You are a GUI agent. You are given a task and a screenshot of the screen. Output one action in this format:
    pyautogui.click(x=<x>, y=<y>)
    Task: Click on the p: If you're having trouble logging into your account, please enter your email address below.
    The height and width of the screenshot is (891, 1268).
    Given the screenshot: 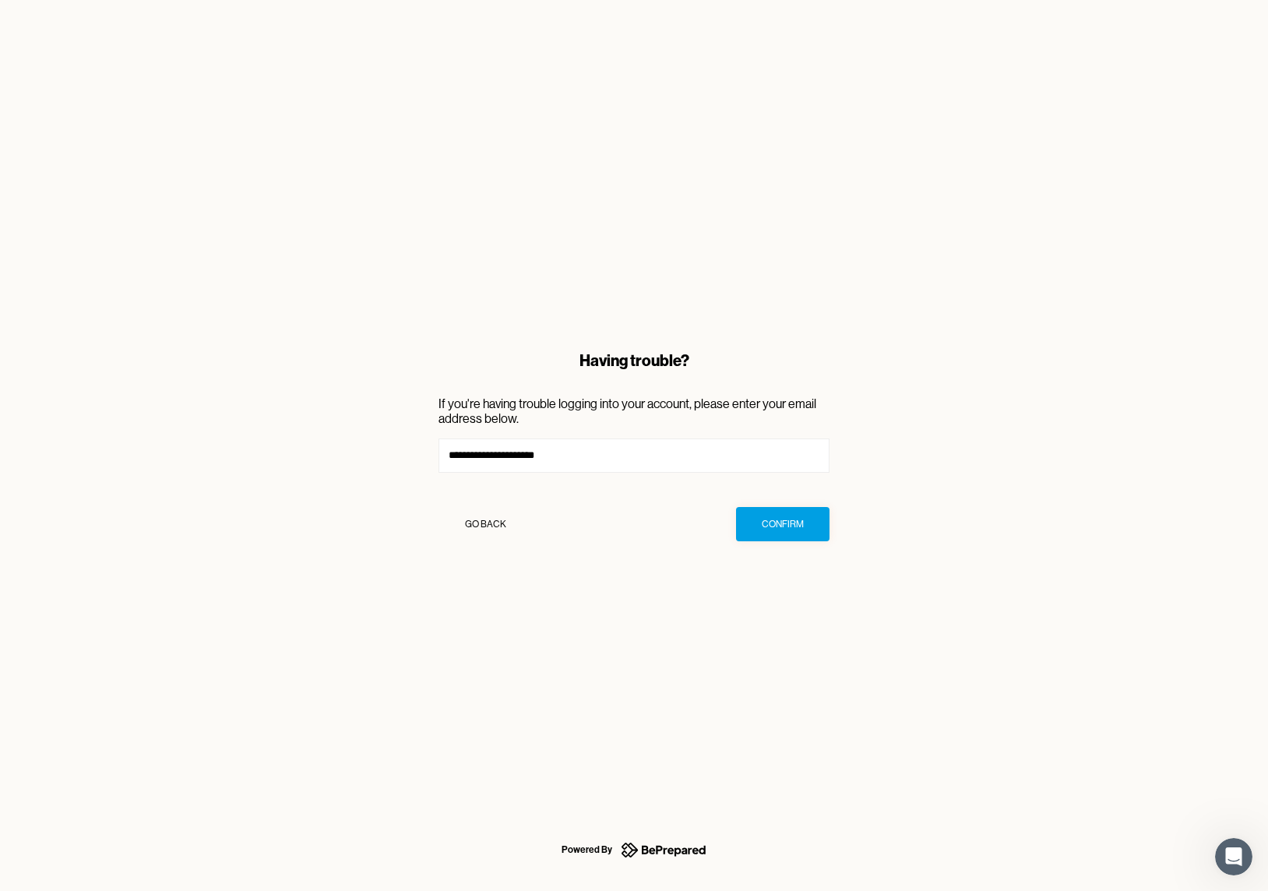 What is the action you would take?
    pyautogui.click(x=634, y=411)
    